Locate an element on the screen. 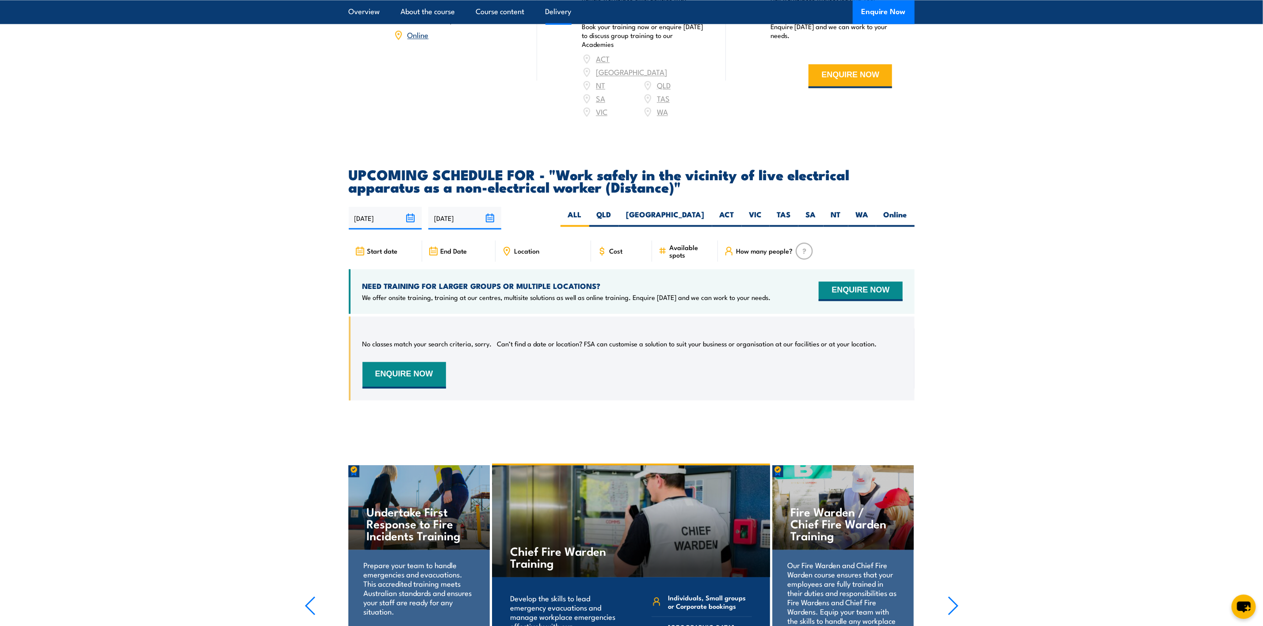  label: NT is located at coordinates (836, 218).